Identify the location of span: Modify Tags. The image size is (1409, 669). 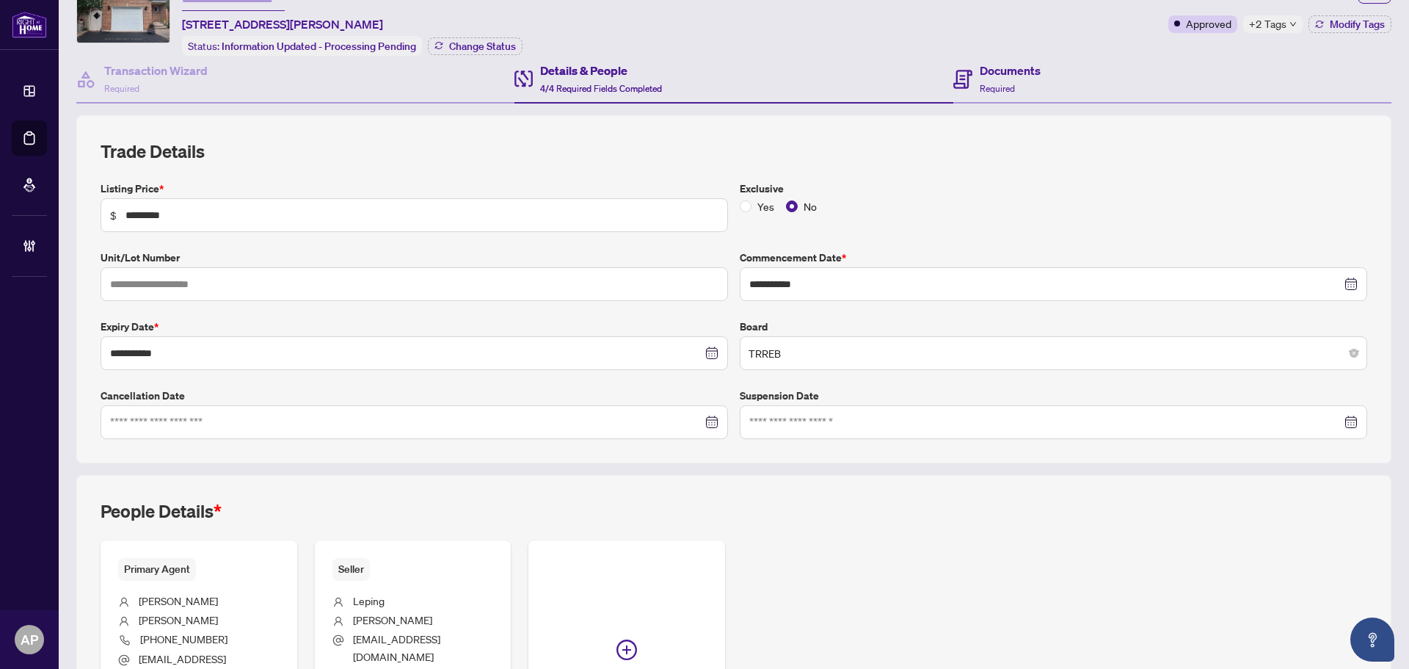
(1357, 24).